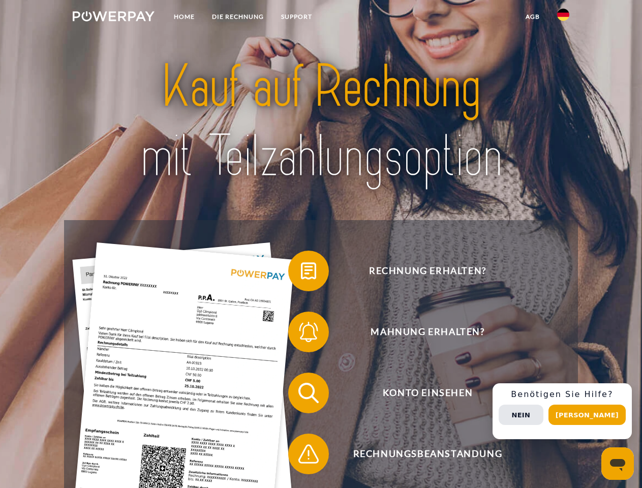 The width and height of the screenshot is (642, 488). I want to click on button: Konto einsehen, so click(421, 393).